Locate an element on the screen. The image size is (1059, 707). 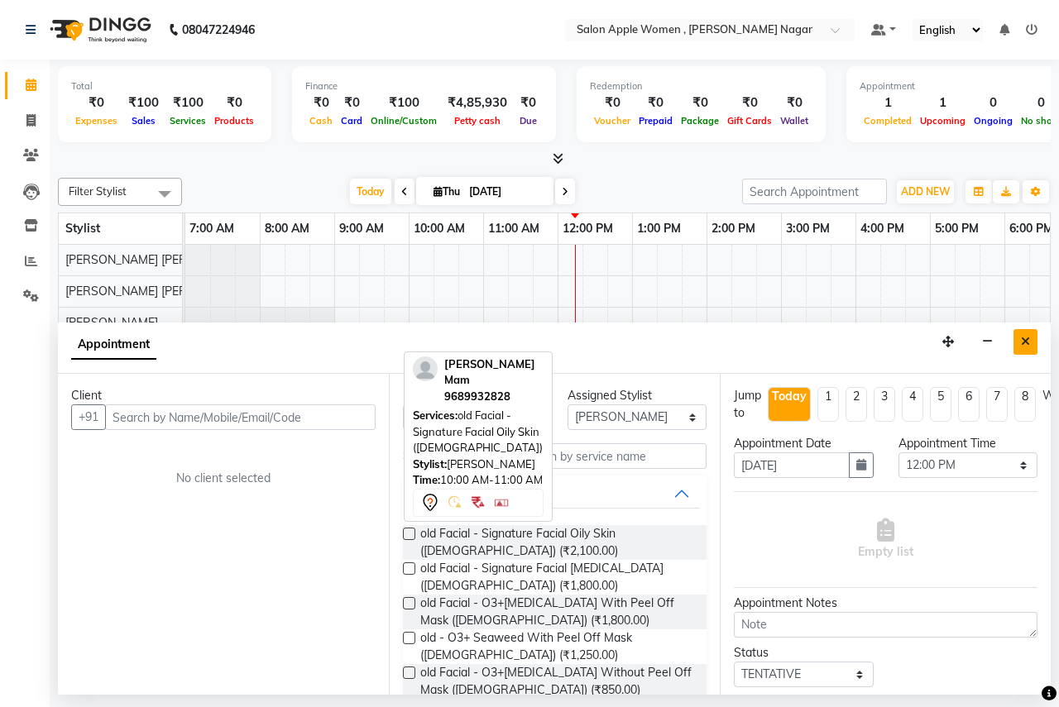
div: 10:00 AM-11:00 AM is located at coordinates (478, 480).